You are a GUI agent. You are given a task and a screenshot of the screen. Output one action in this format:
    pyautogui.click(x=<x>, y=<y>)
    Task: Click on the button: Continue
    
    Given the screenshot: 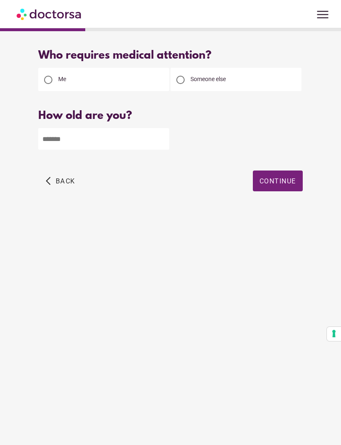 What is the action you would take?
    pyautogui.click(x=278, y=181)
    